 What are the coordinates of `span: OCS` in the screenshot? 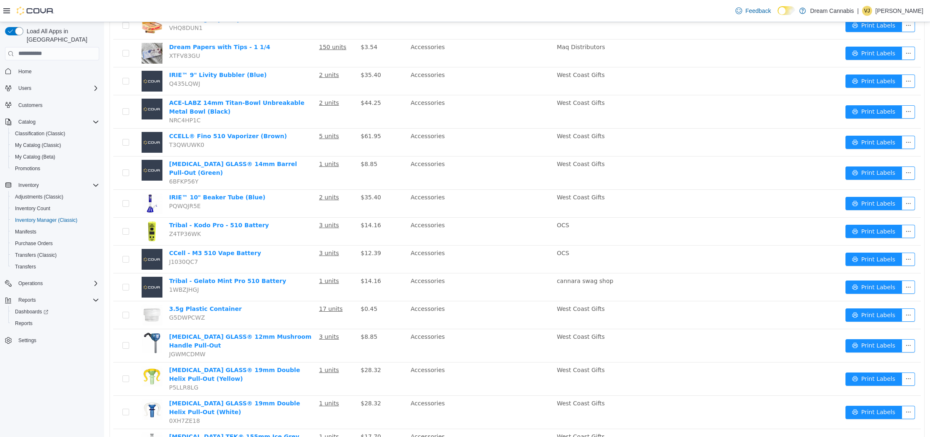 It's located at (459, 231).